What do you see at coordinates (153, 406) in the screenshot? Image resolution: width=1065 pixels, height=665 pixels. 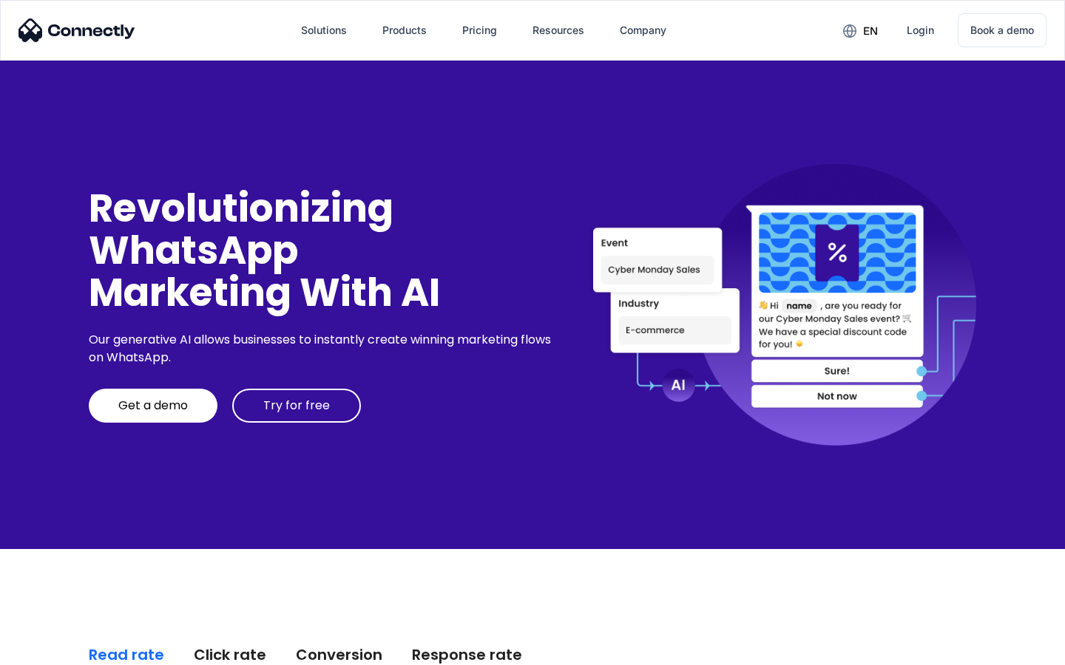 I see `a: Get a demo` at bounding box center [153, 406].